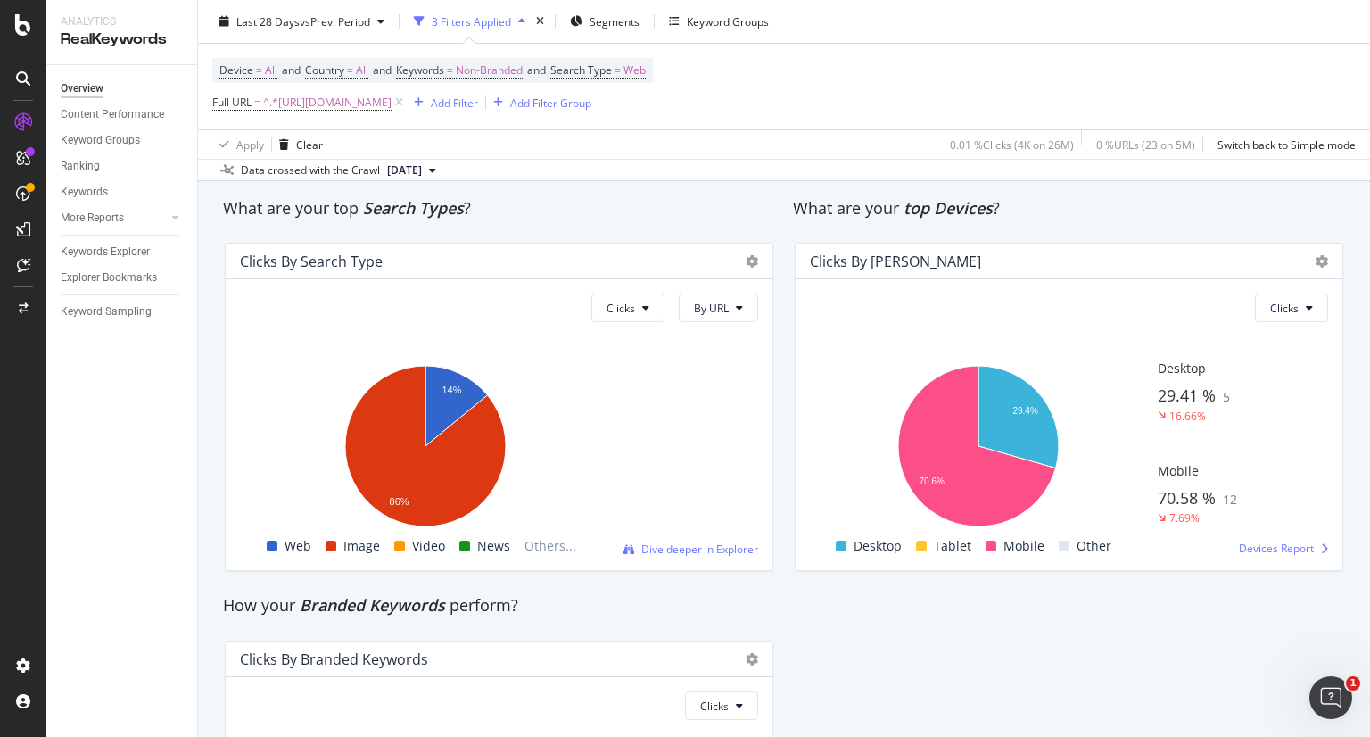 The image size is (1370, 737). I want to click on span: Segments, so click(615, 21).